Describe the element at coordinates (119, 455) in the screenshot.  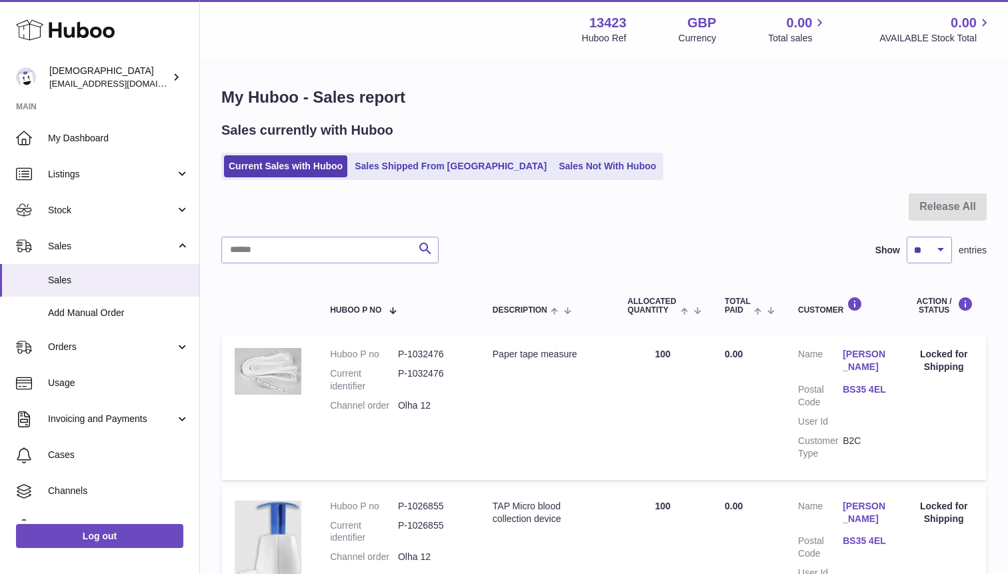
I see `span: Cases` at that location.